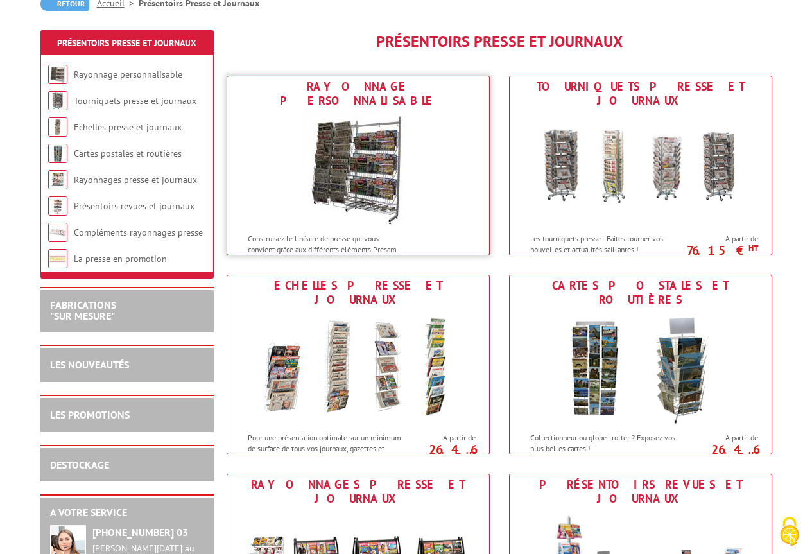  Describe the element at coordinates (327, 244) in the screenshot. I see `p: Construisez le linéaire de presse qui vous convient grâce aux différents éléments Presam.` at that location.